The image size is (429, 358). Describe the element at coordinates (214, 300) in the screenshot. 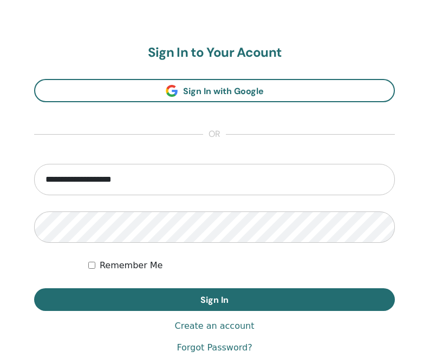

I see `button: Sign In` at that location.